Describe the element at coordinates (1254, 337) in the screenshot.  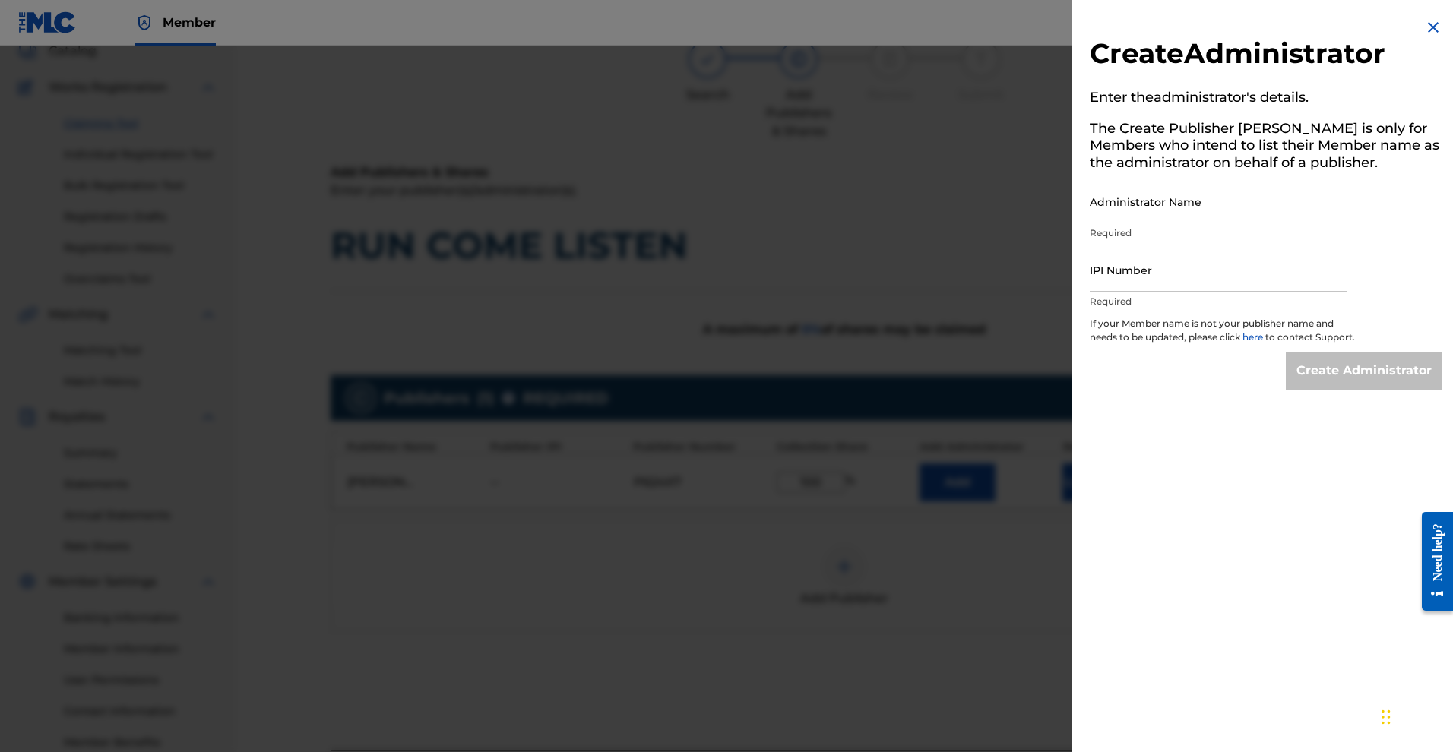
I see `a: here` at that location.